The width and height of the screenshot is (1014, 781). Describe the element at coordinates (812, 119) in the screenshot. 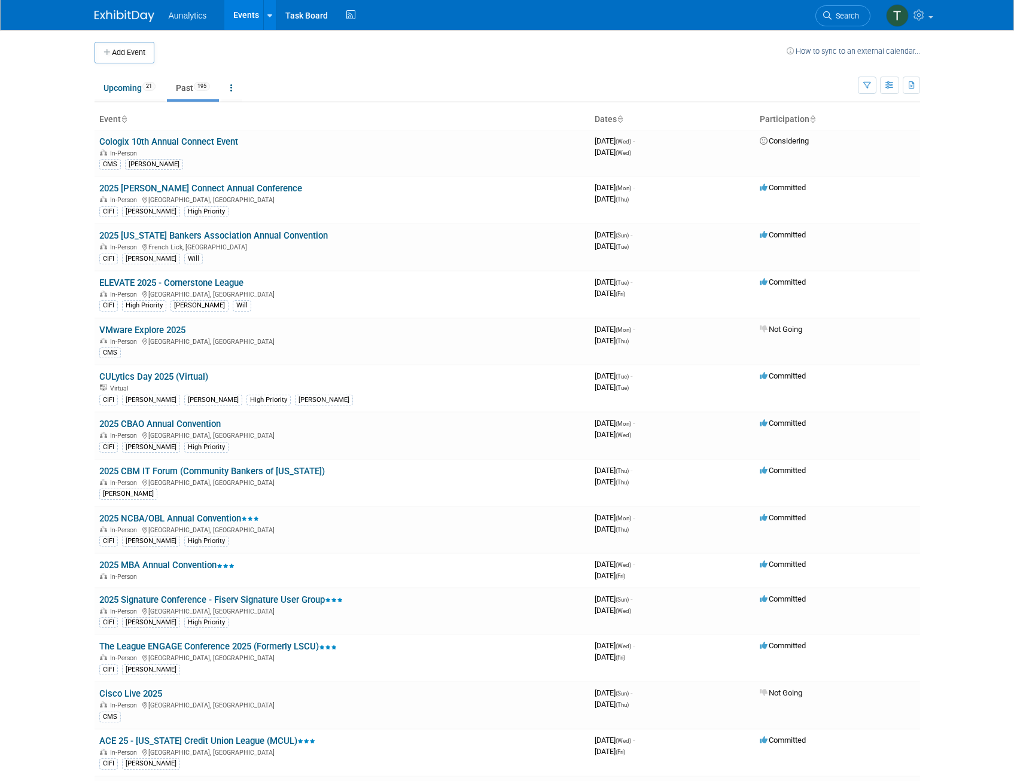

I see `a: Sort by Participation Type` at that location.